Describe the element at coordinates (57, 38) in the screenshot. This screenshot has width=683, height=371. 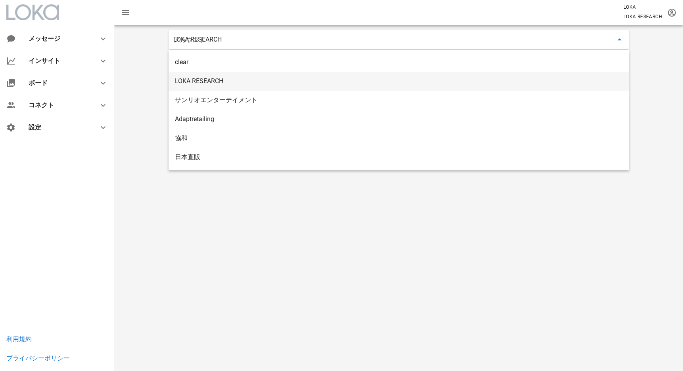
I see `div: メッセージ` at that location.